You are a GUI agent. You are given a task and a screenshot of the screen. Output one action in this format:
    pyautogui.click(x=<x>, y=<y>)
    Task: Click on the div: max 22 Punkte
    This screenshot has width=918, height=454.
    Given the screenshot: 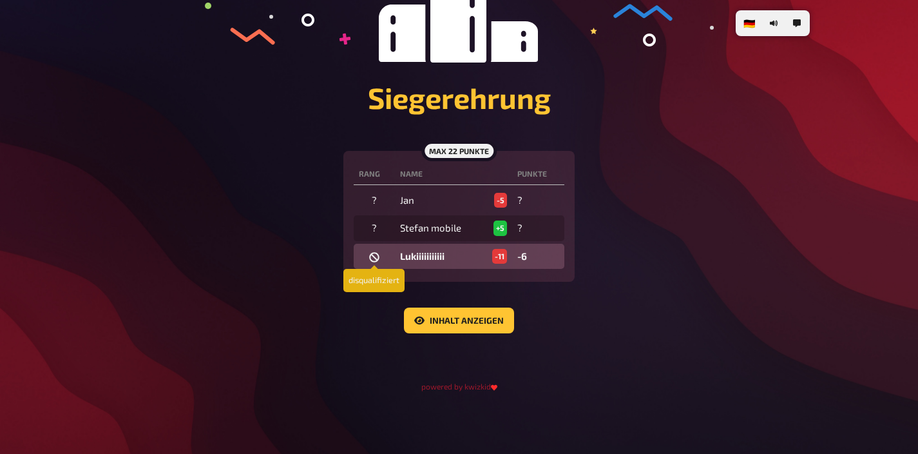 What is the action you would take?
    pyautogui.click(x=459, y=151)
    